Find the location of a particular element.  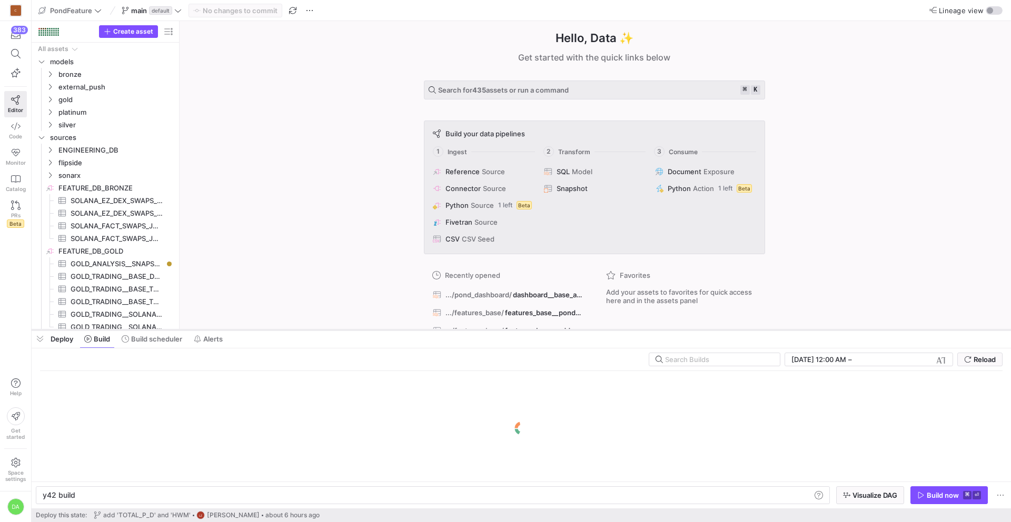

a: SOLANA_FACT_SWAPS_JUPITER_SUMMARY_LATEST_30H​​​​​​​​​ is located at coordinates (105, 239).